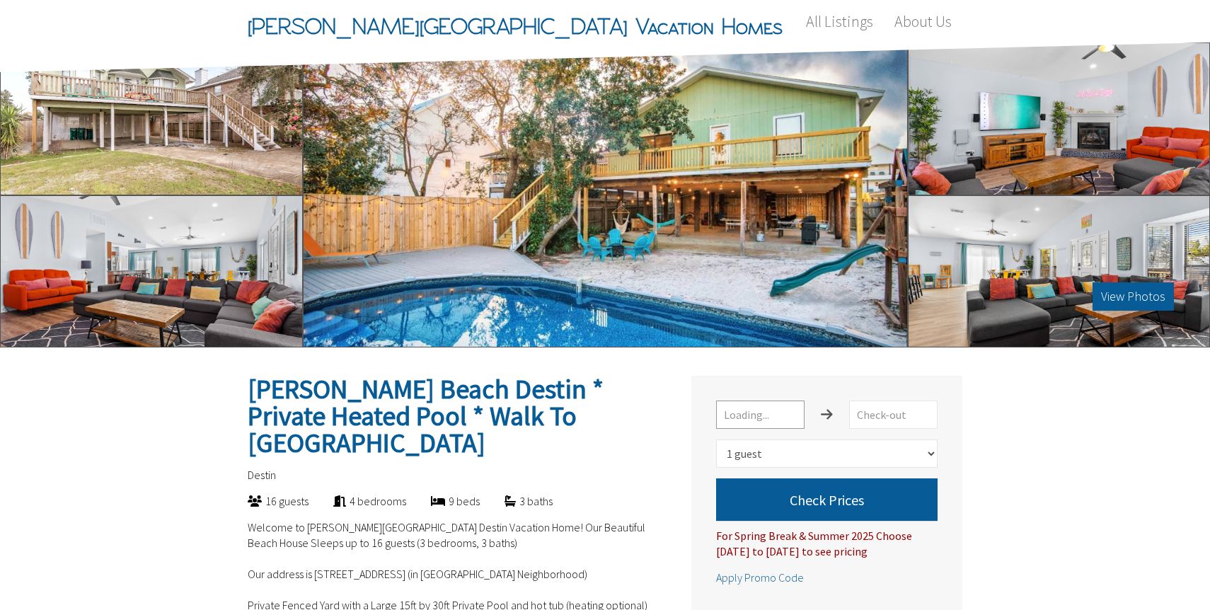  Describe the element at coordinates (443, 501) in the screenshot. I see `div: 9 beds` at that location.